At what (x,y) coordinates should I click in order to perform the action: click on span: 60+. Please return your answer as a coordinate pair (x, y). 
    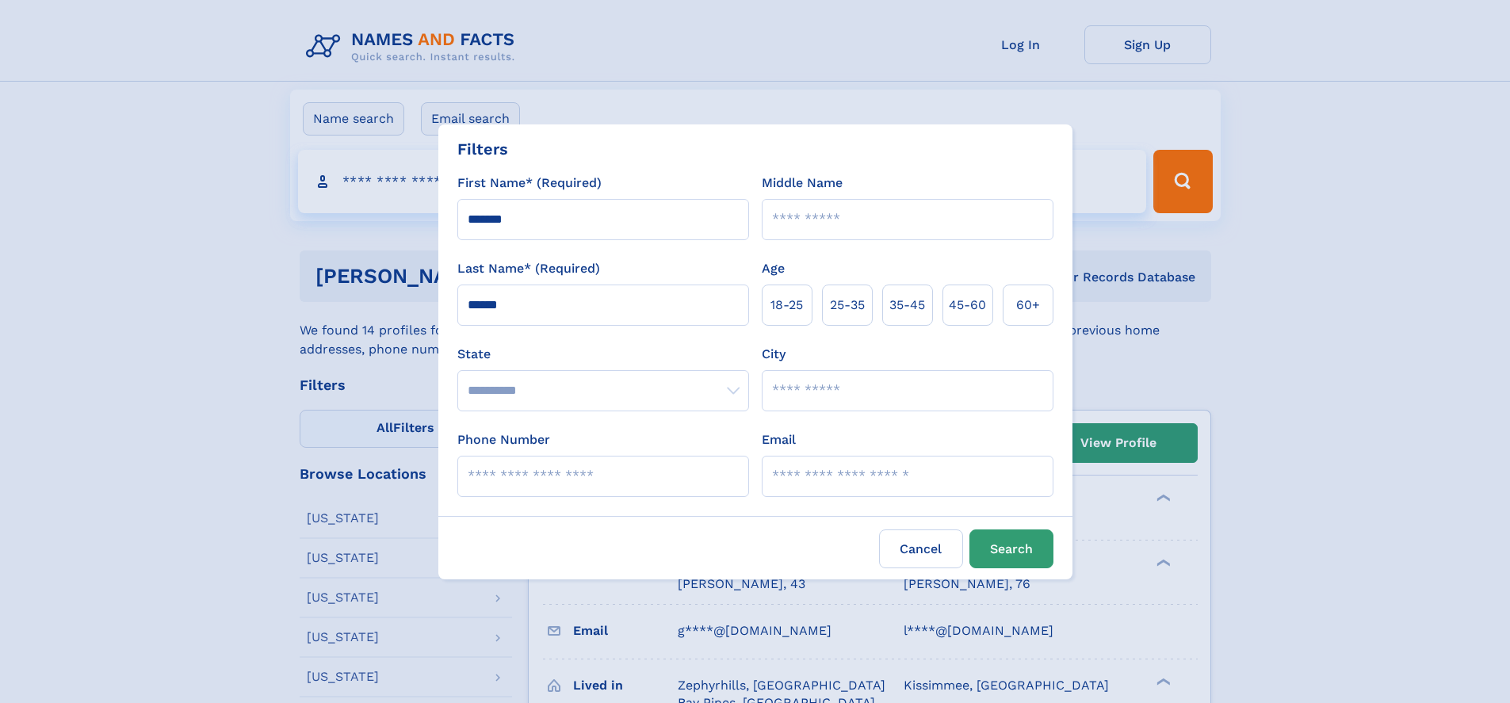
    Looking at the image, I should click on (1028, 305).